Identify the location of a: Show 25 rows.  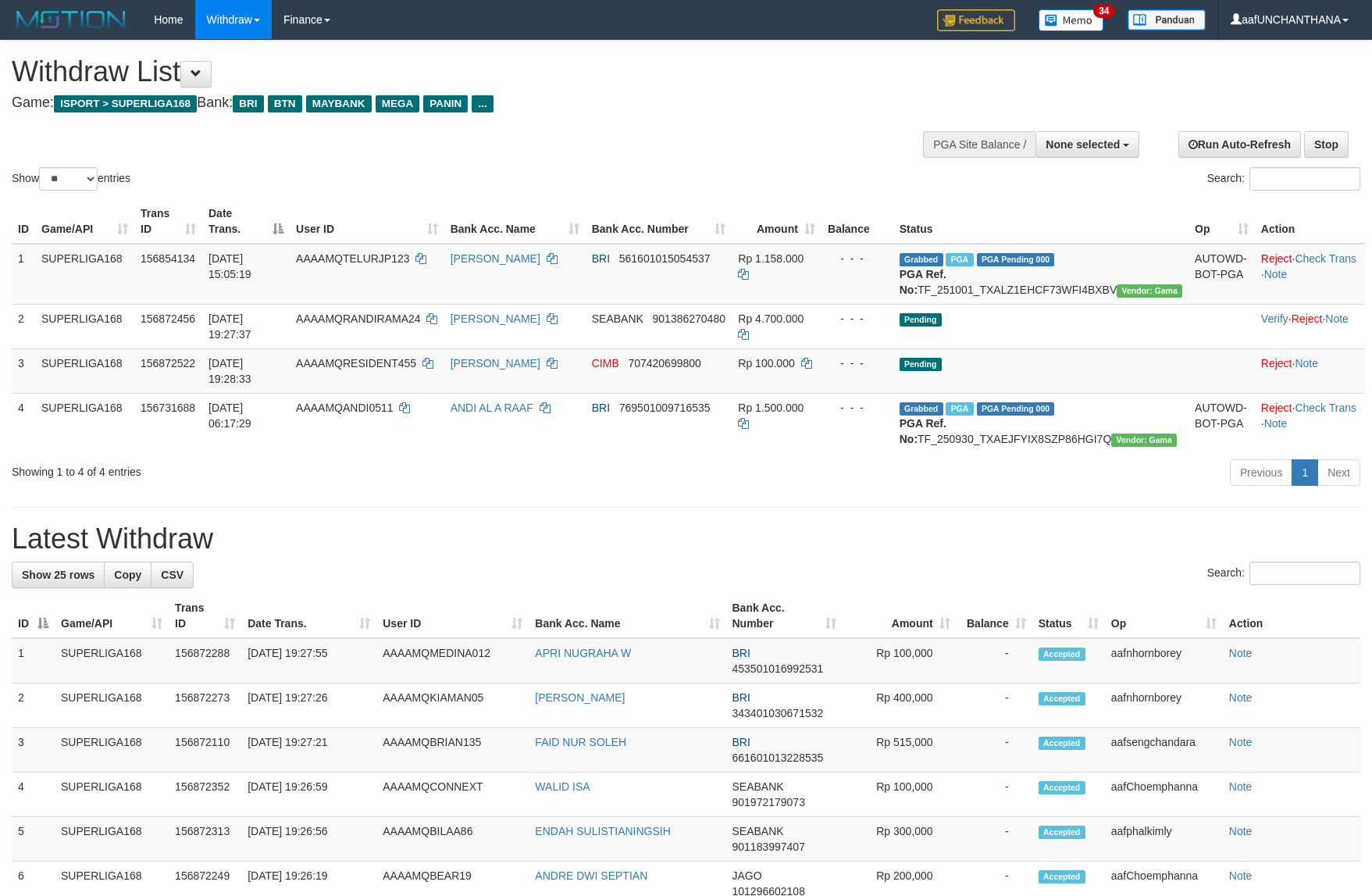
(58, 575).